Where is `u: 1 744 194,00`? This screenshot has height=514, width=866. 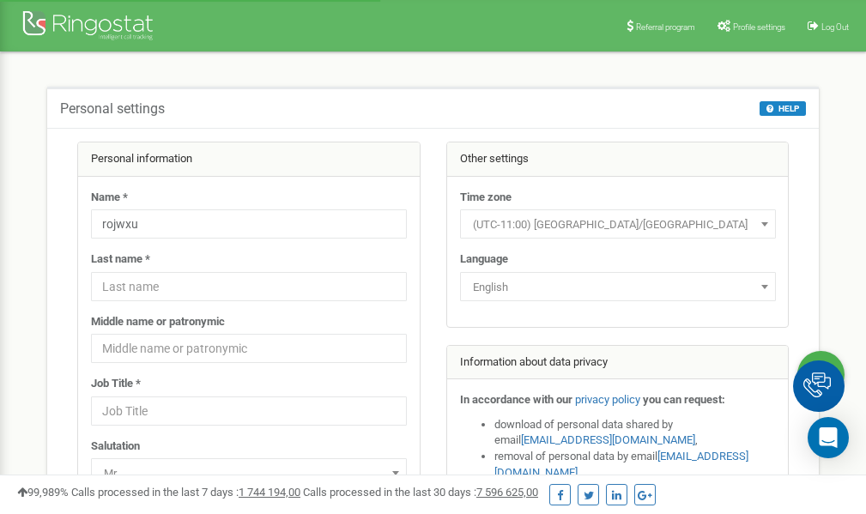 u: 1 744 194,00 is located at coordinates (270, 492).